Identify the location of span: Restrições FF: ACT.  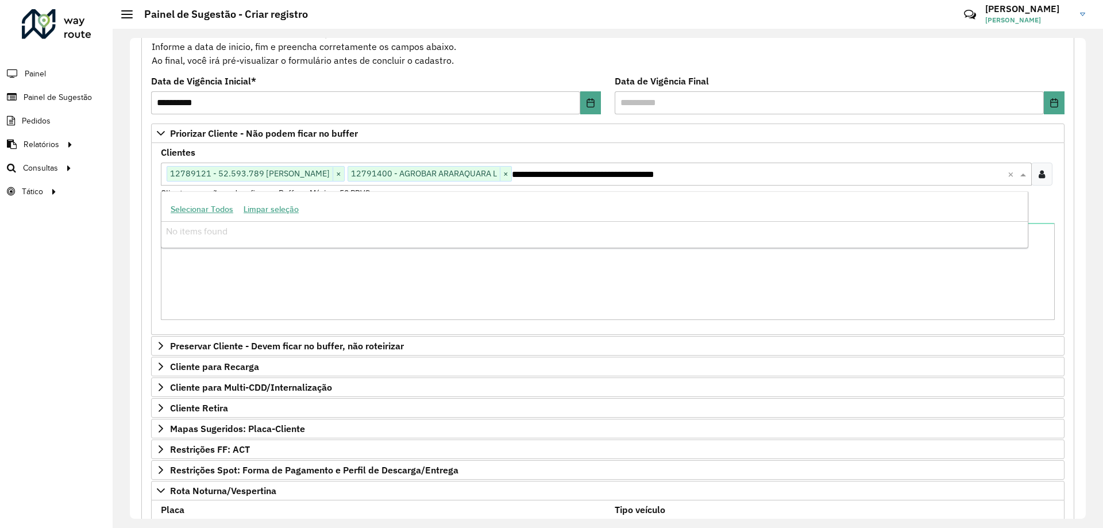
(210, 449).